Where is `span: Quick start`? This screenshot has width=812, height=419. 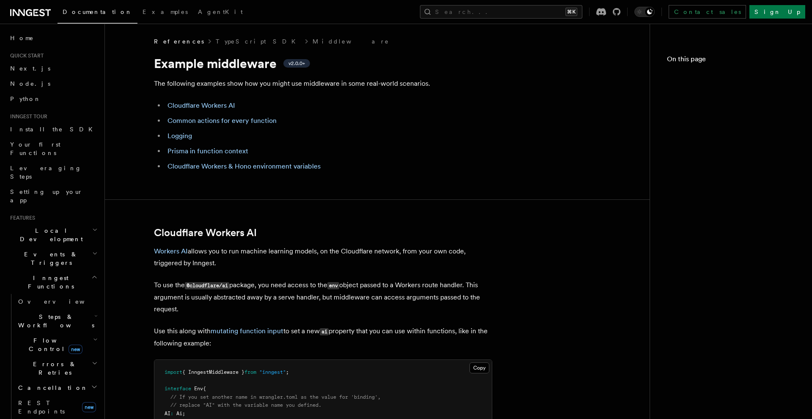
span: Quick start is located at coordinates (25, 56).